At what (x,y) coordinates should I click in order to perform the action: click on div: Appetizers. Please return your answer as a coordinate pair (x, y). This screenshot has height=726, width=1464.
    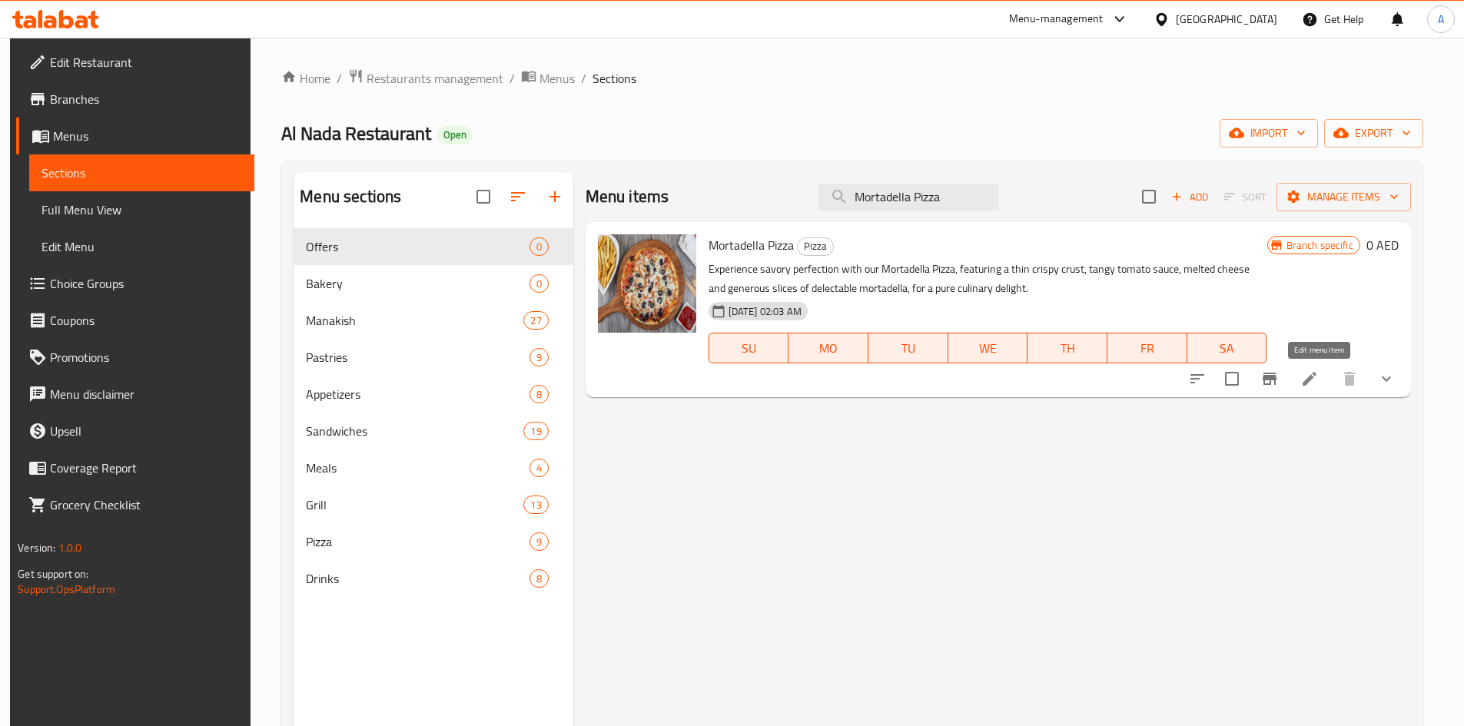
    Looking at the image, I should click on (417, 394).